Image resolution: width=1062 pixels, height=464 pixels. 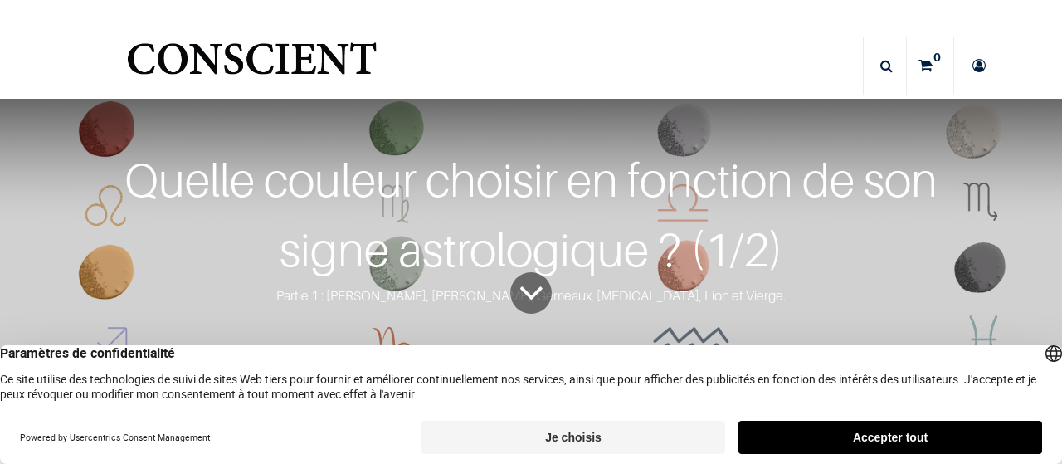 What do you see at coordinates (251, 66) in the screenshot?
I see `a: Logo of Conscient` at bounding box center [251, 66].